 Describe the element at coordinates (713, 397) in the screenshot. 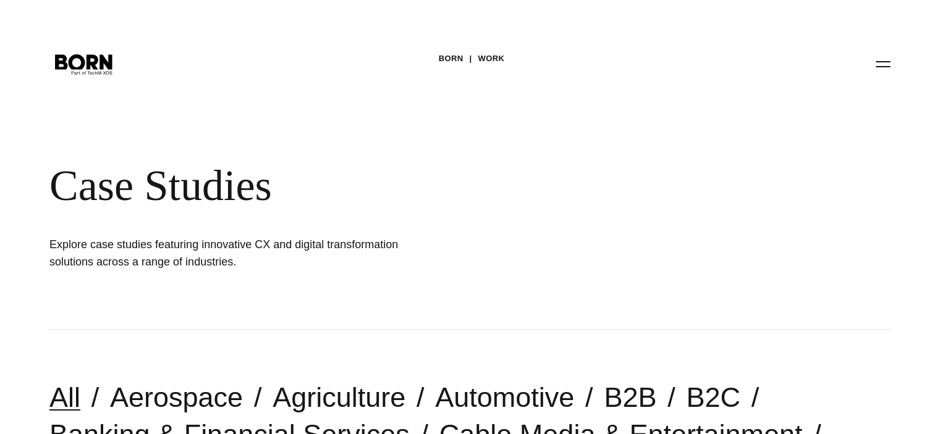

I see `a: B2C` at that location.